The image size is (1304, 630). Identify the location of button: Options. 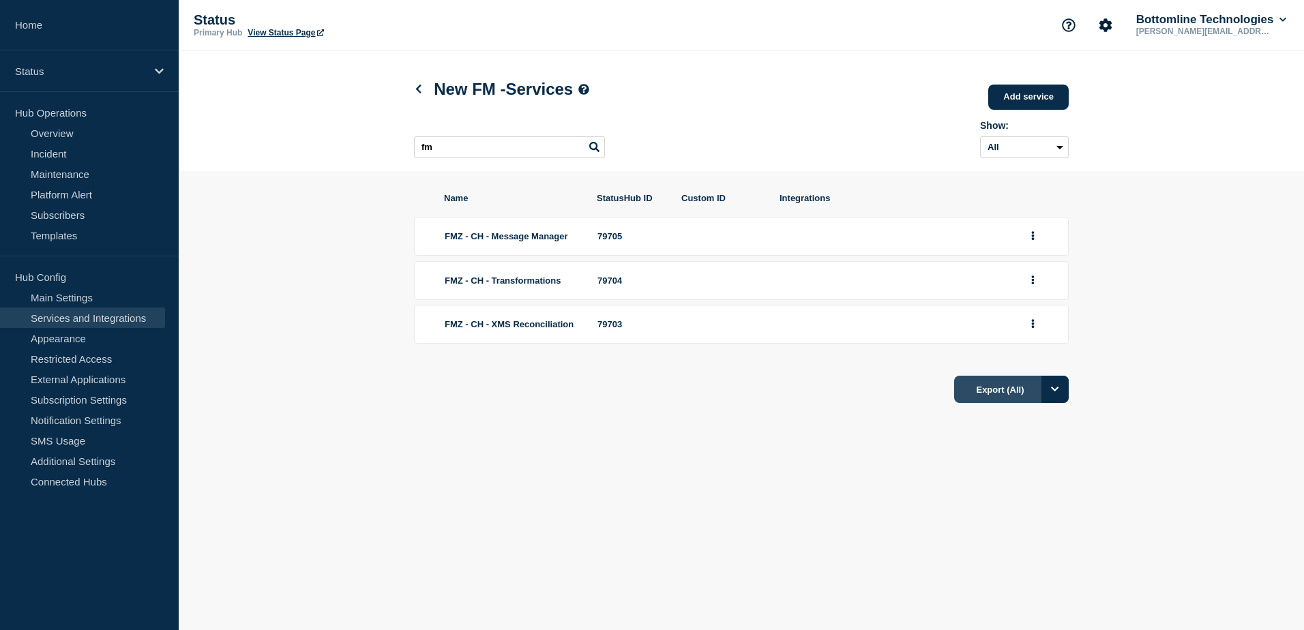
(1055, 389).